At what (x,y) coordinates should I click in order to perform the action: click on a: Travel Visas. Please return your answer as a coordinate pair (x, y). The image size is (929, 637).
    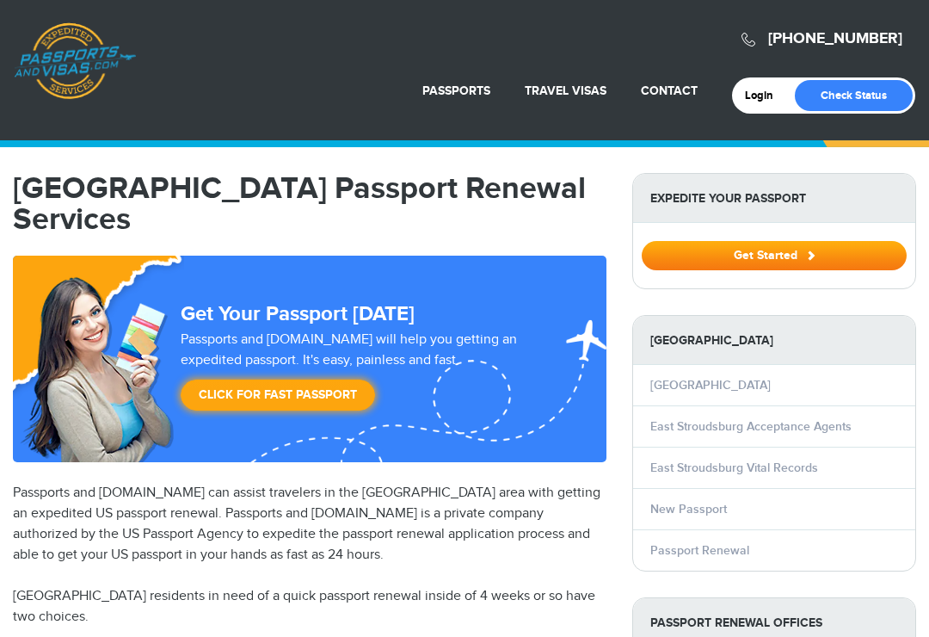
    Looking at the image, I should click on (565, 90).